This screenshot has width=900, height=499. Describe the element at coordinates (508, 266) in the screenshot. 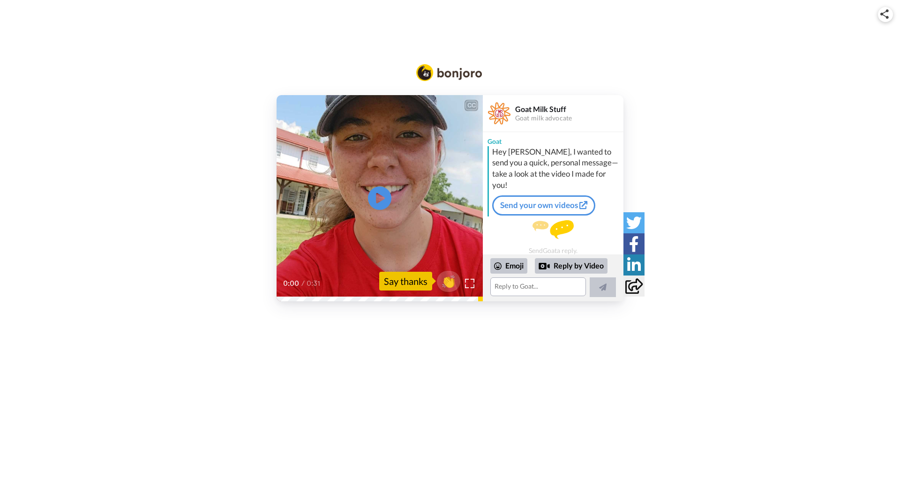

I see `div: Emoji` at that location.